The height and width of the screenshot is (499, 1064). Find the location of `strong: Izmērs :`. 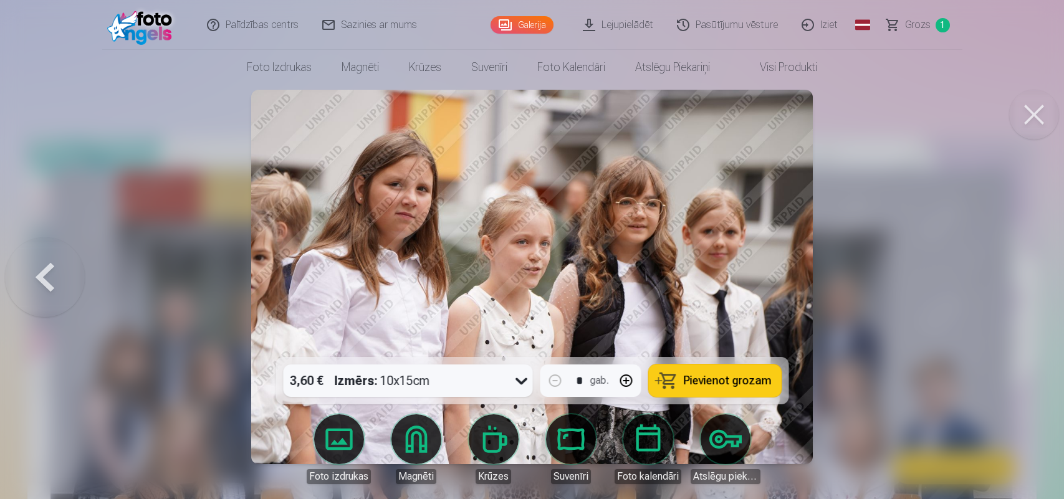

strong: Izmērs : is located at coordinates (355, 381).